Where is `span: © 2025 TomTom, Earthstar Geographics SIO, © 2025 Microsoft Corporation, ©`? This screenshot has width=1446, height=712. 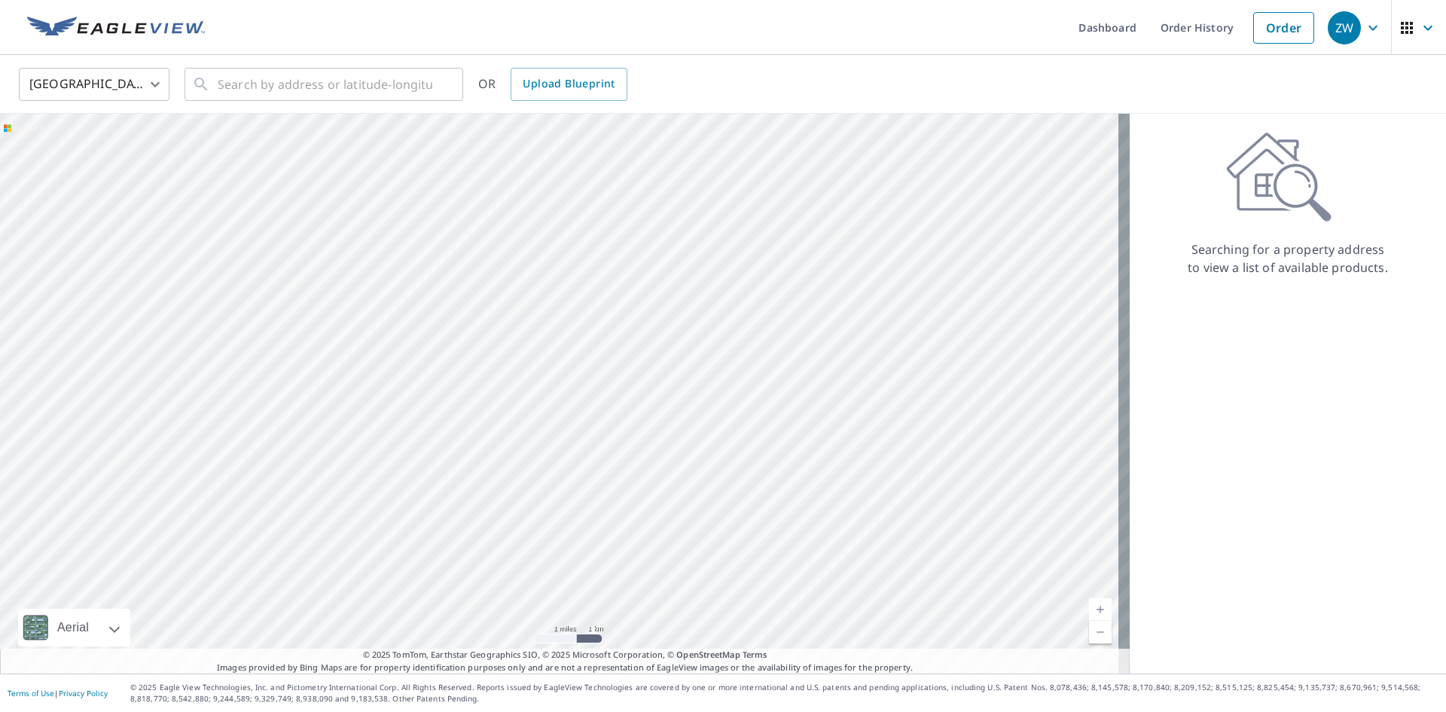
span: © 2025 TomTom, Earthstar Geographics SIO, © 2025 Microsoft Corporation, © is located at coordinates (565, 655).